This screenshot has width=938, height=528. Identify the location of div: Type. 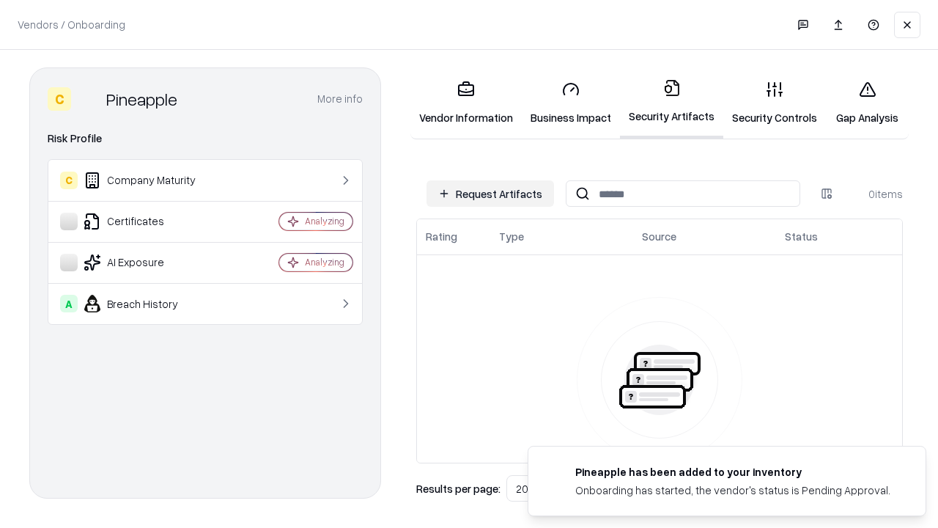
(512, 236).